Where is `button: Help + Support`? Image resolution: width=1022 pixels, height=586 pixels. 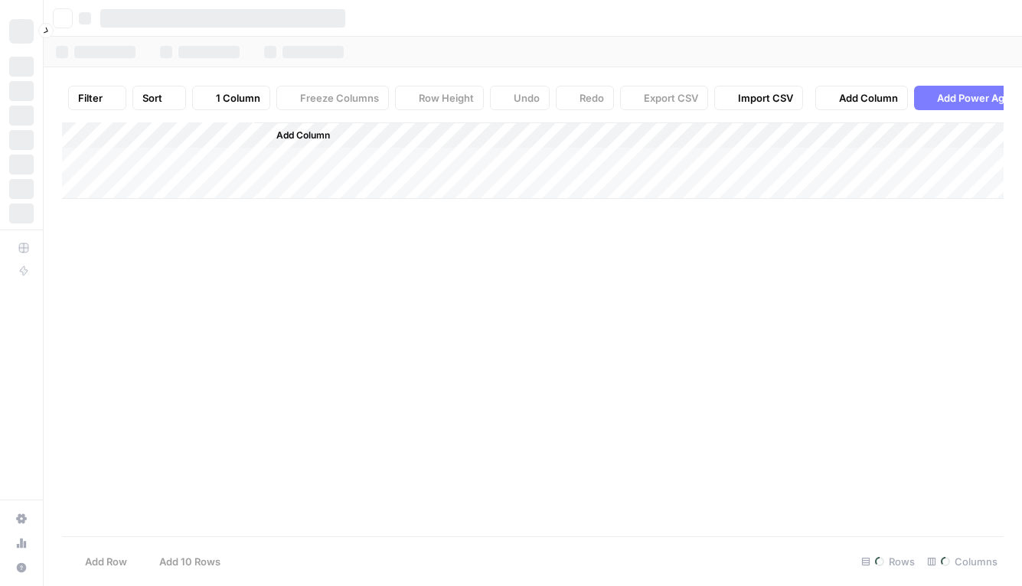 button: Help + Support is located at coordinates (21, 568).